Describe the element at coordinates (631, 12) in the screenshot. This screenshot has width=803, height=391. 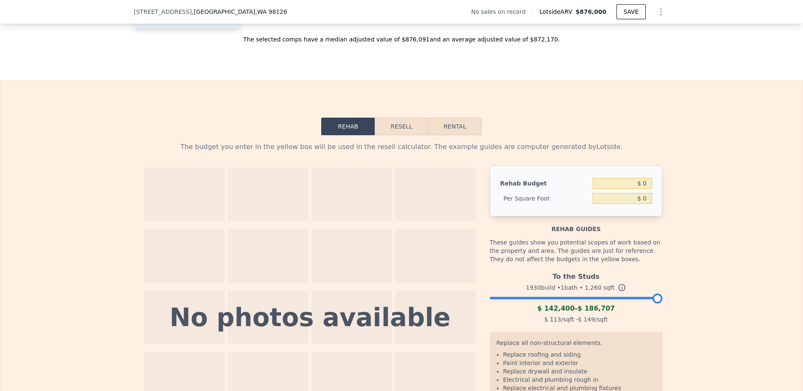
I see `button: SAVE` at that location.